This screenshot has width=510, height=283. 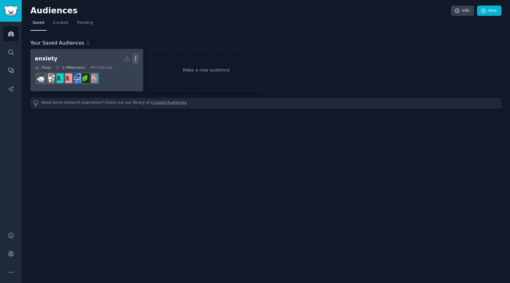 I want to click on span: Curated, so click(x=60, y=23).